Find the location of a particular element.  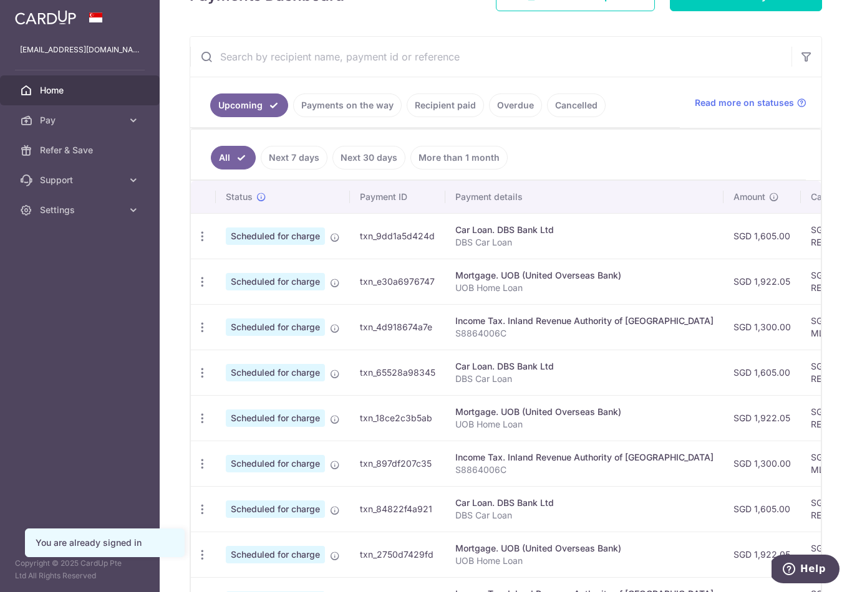

span: Refer & Save is located at coordinates (81, 150).